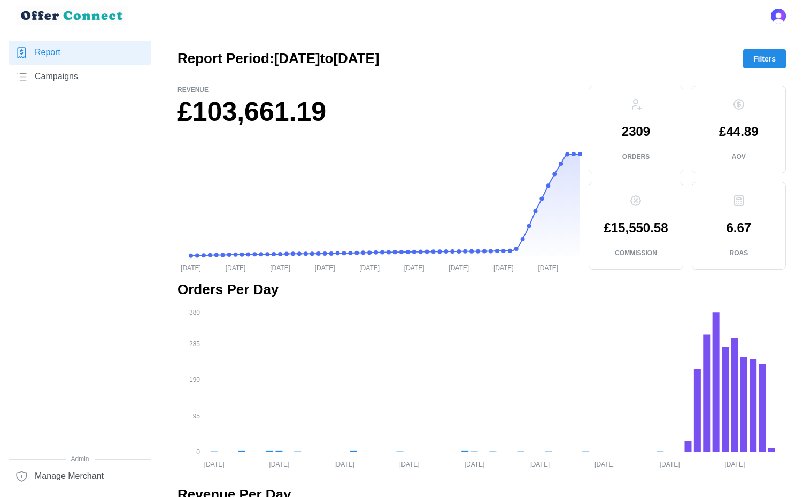  What do you see at coordinates (195, 344) in the screenshot?
I see `tspan: 285` at bounding box center [195, 344].